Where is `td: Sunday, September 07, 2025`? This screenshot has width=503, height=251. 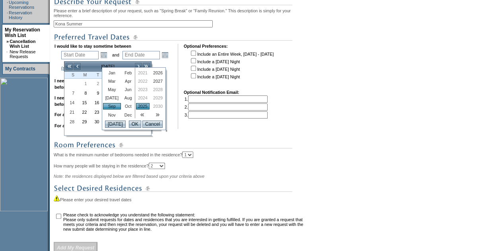 td: Sunday, September 07, 2025 is located at coordinates (70, 93).